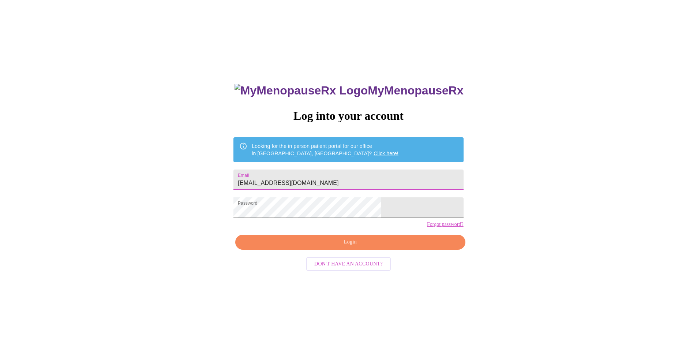 This screenshot has width=697, height=346. What do you see at coordinates (348, 116) in the screenshot?
I see `h3: Log into your account` at bounding box center [348, 116].